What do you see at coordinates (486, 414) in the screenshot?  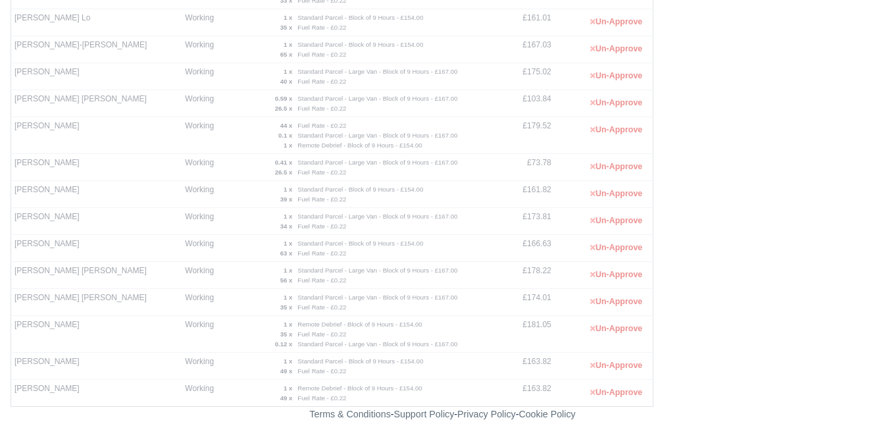 I see `a: Privacy Policy` at bounding box center [486, 414].